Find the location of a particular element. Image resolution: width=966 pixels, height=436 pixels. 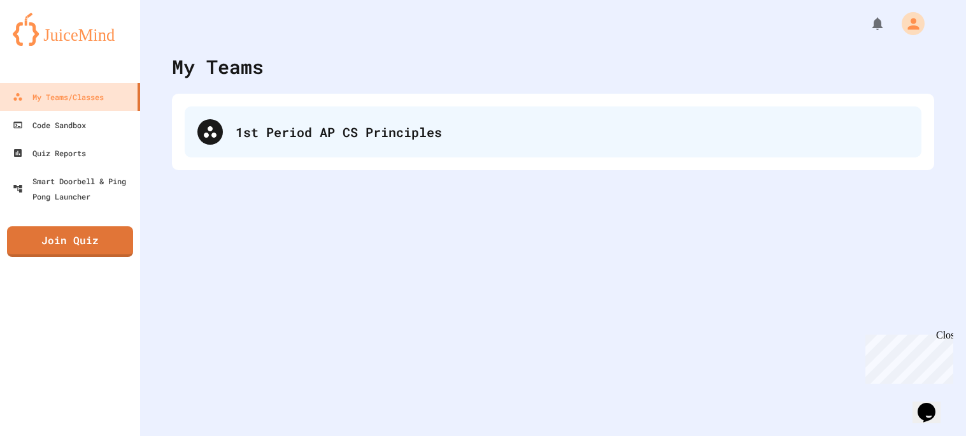

img: logo-orange.svg is located at coordinates (70, 29).